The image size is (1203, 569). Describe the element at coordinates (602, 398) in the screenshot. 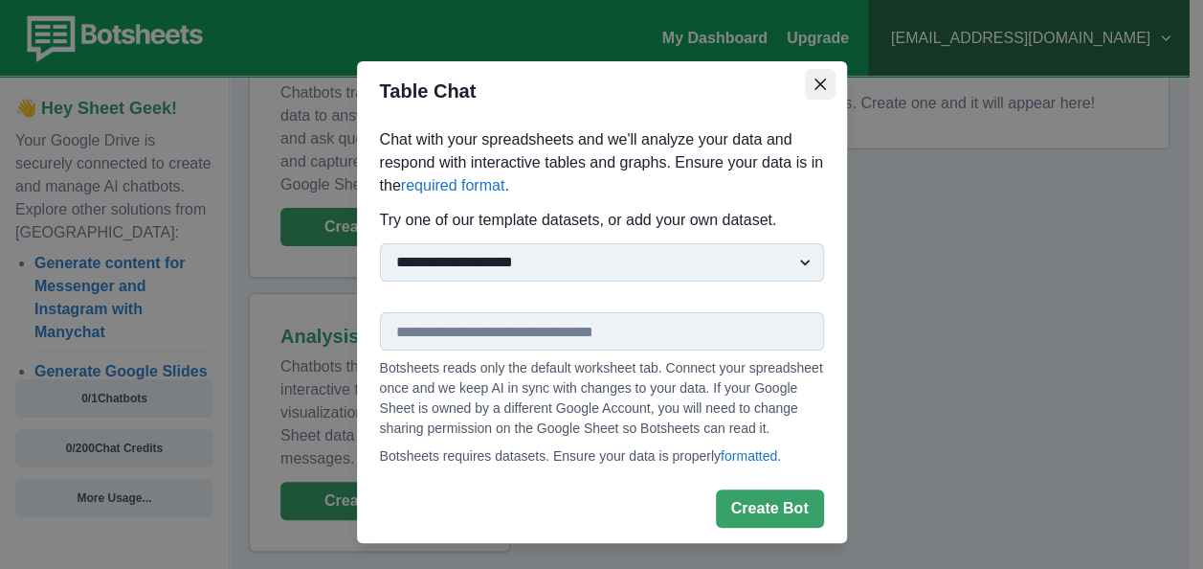

I see `p: Botsheets reads only the default worksheet tab. Connect your spreadsheet once and we keep AI in s...` at that location.